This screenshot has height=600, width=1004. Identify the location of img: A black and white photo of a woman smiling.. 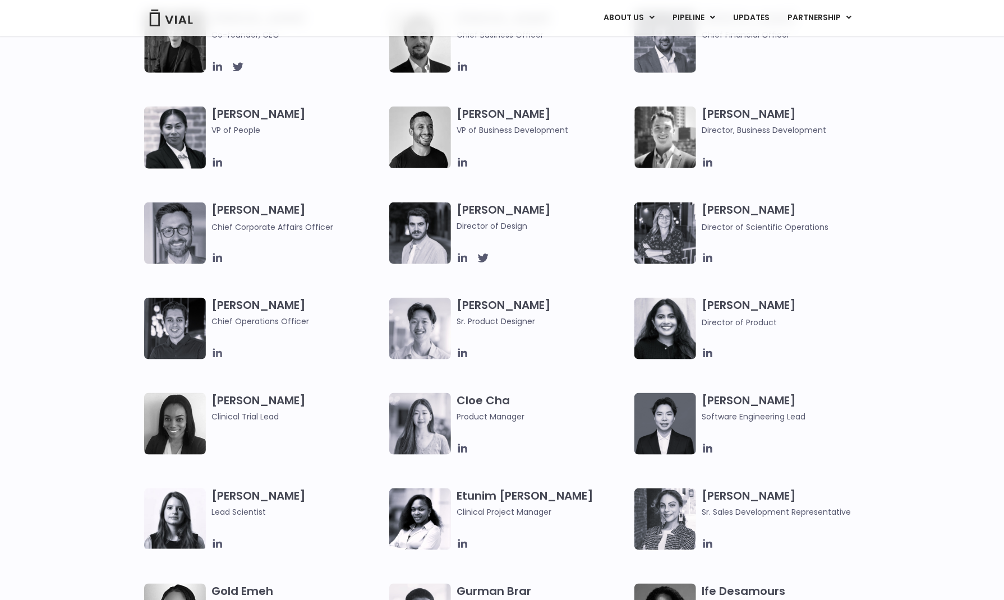
(175, 424).